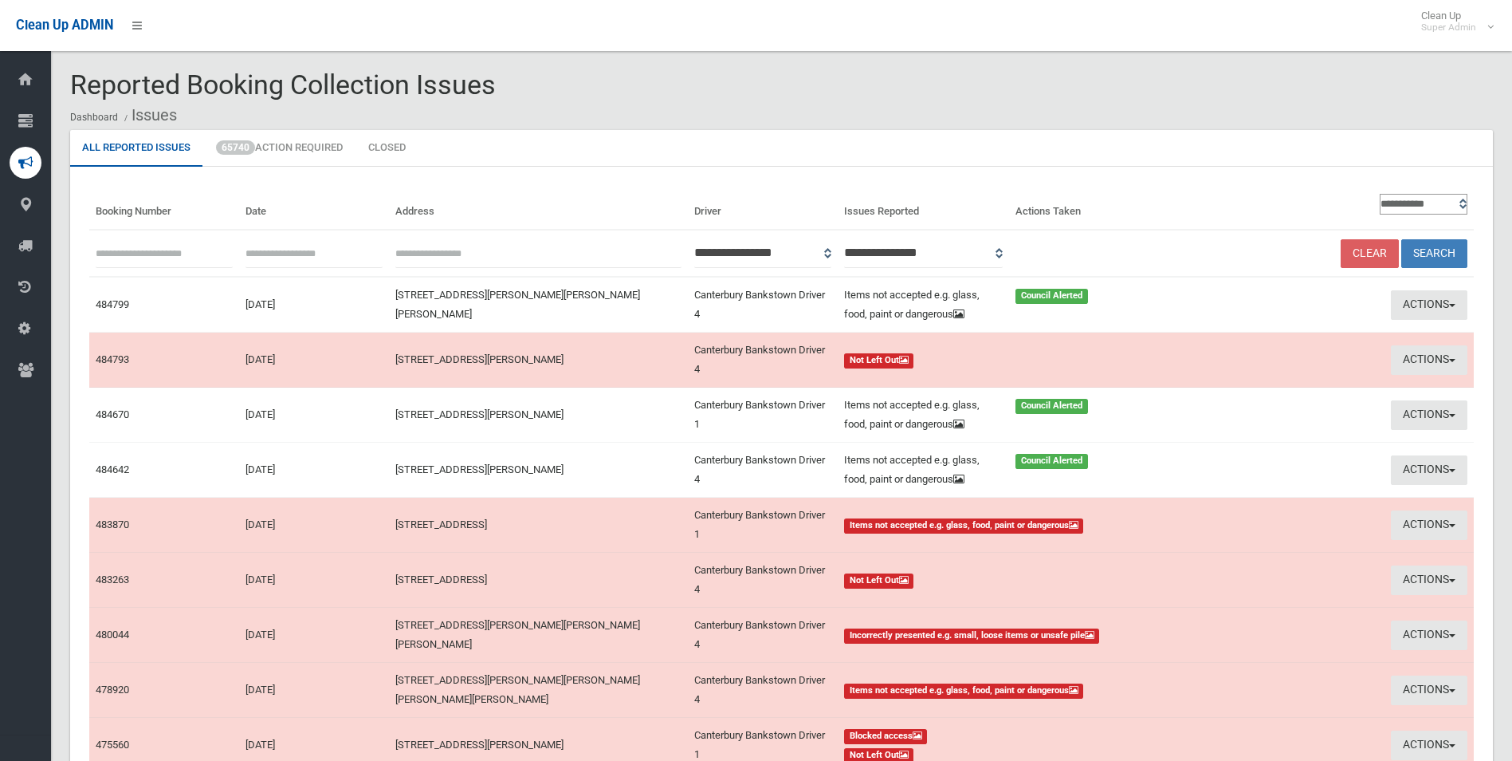  Describe the element at coordinates (1092, 207) in the screenshot. I see `th: Actions Taken` at that location.